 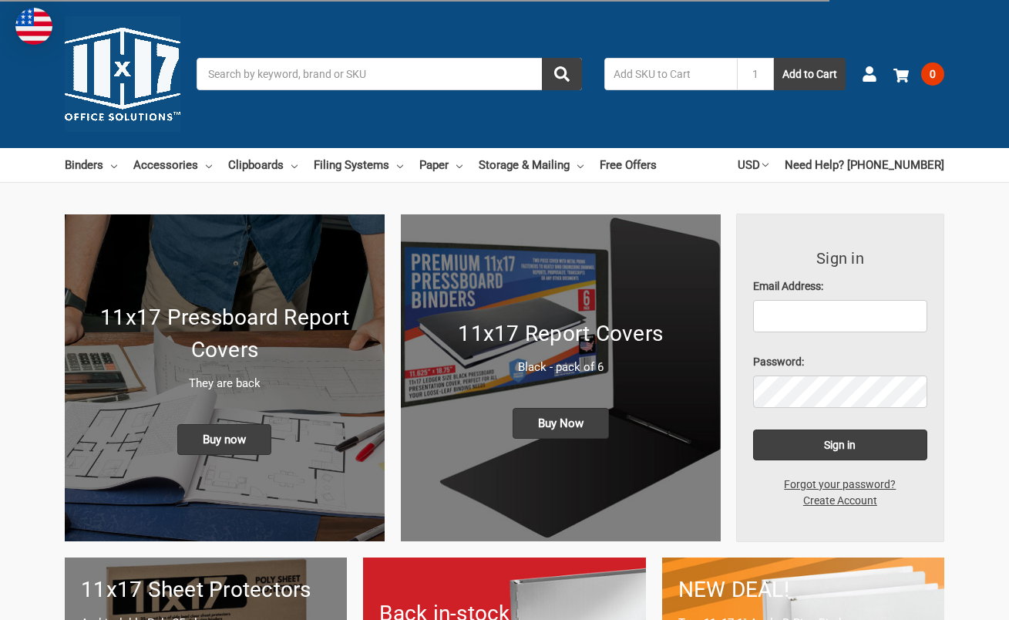 I want to click on a: USD, so click(x=753, y=165).